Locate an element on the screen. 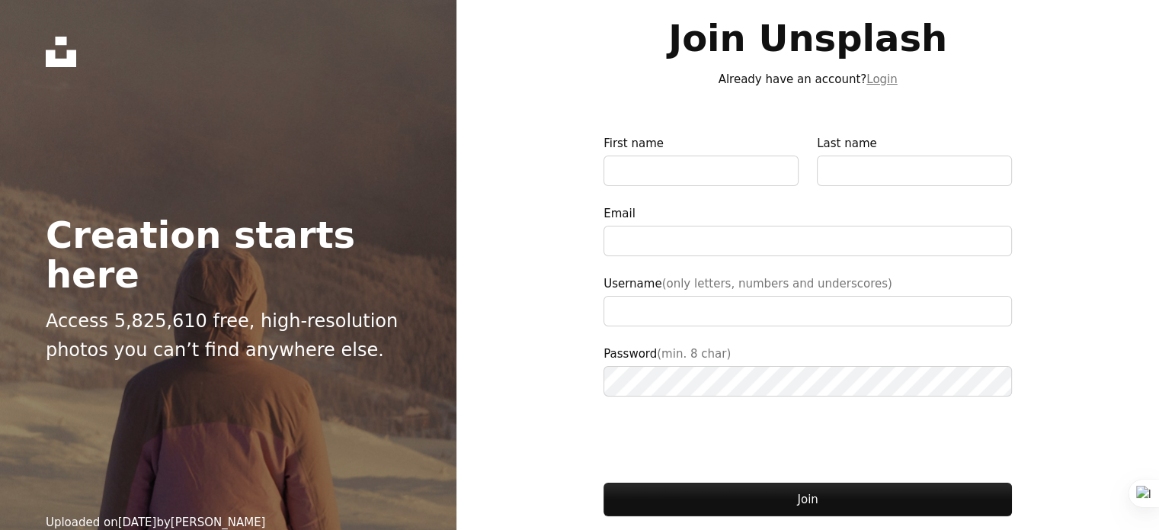 The width and height of the screenshot is (1159, 530). input: Password(min. 8 char) is located at coordinates (808, 381).